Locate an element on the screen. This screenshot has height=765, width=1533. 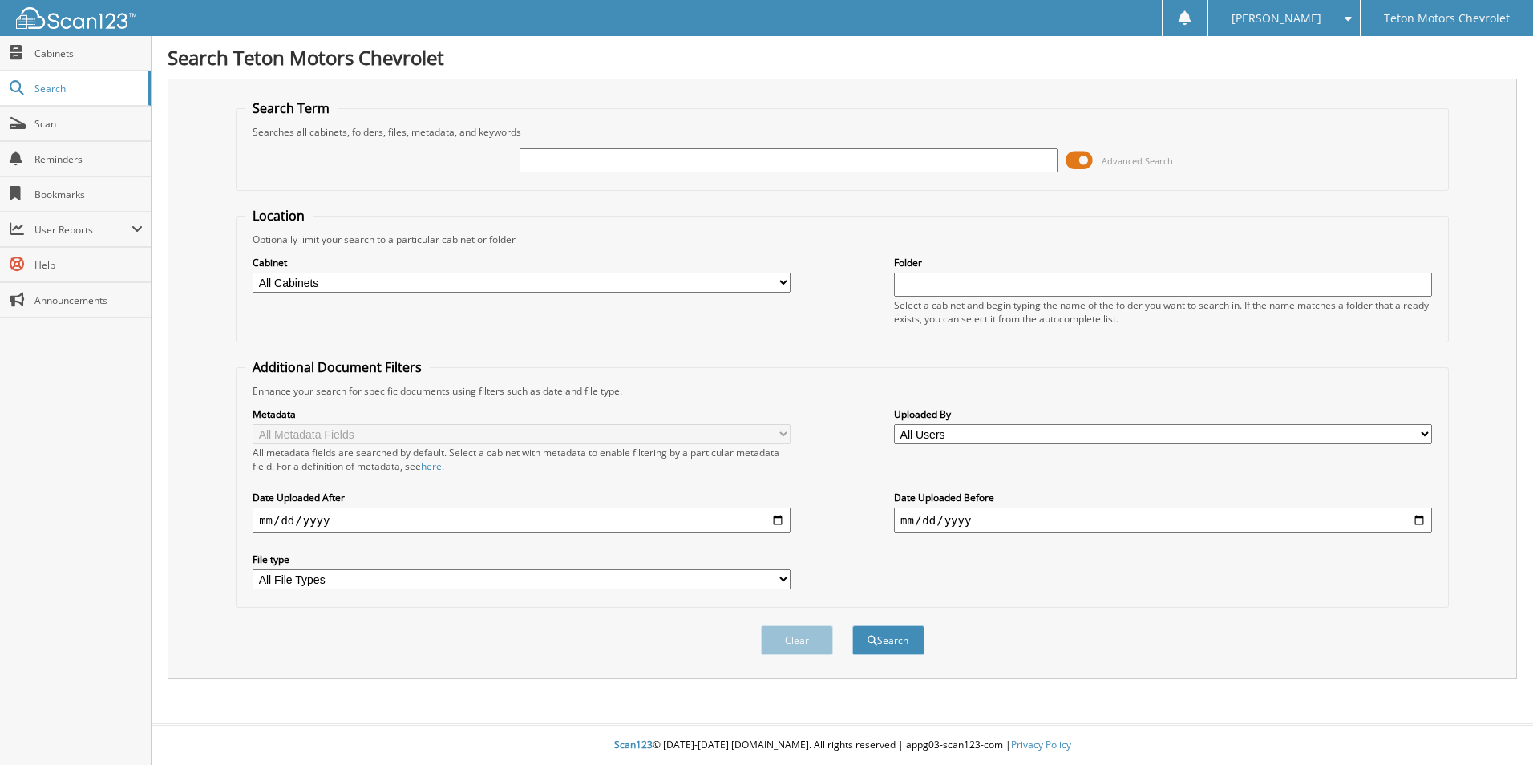
div: Searches all cabinets, folders, files, metadata, and keywords is located at coordinates (842, 132).